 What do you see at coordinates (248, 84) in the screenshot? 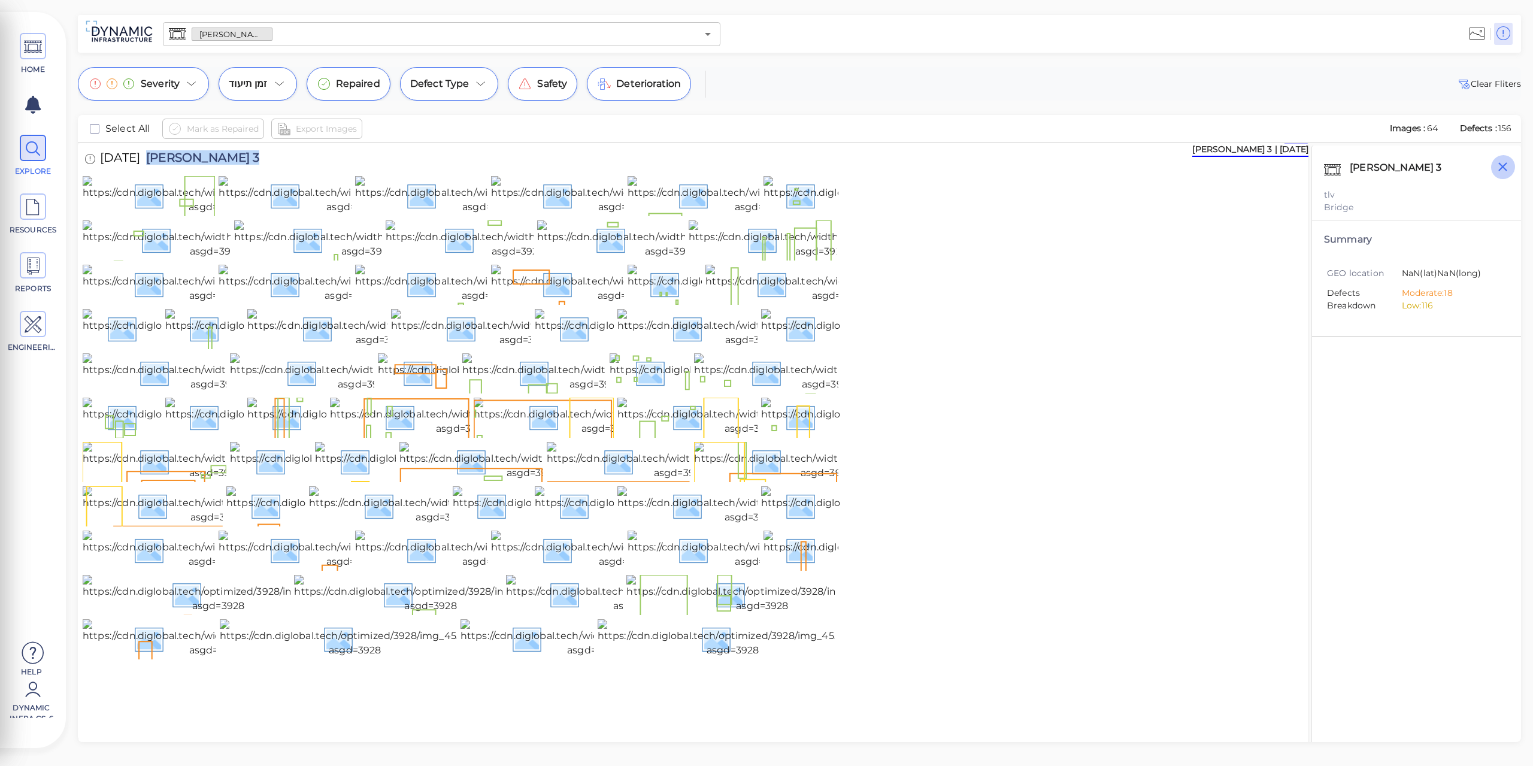
I see `span: זמן תיעוד` at bounding box center [248, 84].